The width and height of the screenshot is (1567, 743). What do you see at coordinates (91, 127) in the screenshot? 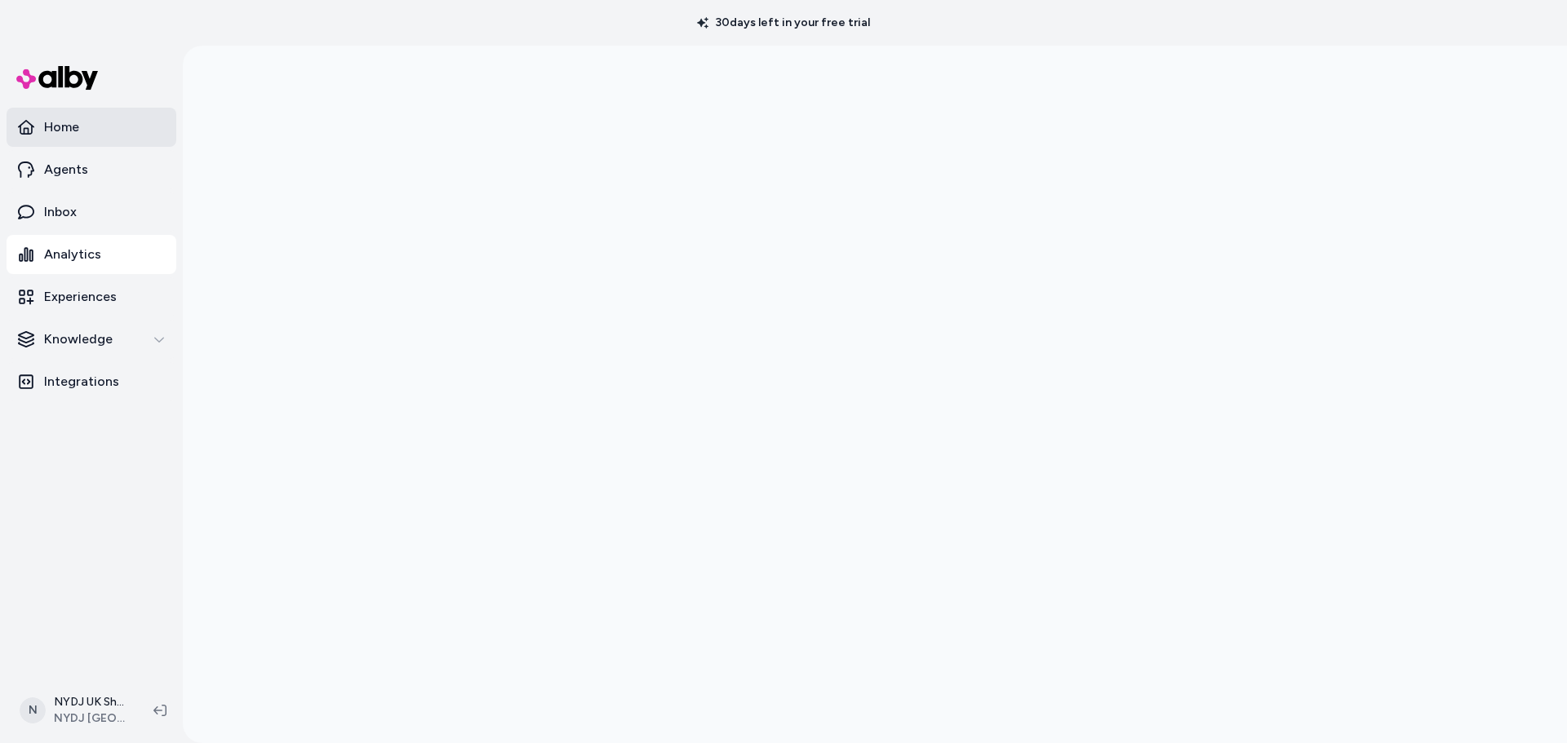
I see `a: Home` at bounding box center [91, 127].